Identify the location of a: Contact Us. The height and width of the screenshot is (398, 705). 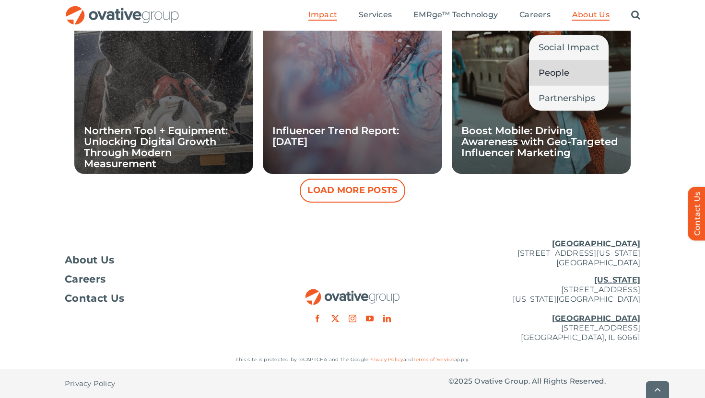
(161, 299).